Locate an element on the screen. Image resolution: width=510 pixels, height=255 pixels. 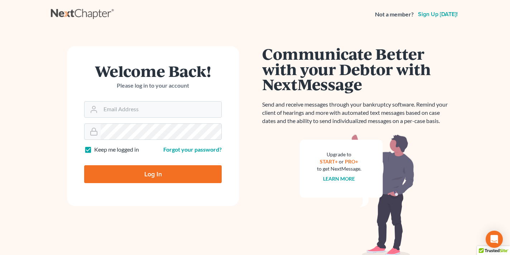
div: Upgrade to is located at coordinates (339, 155).